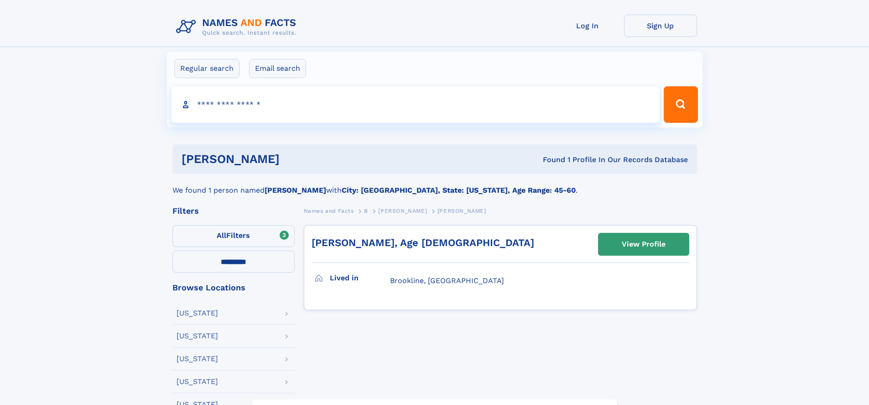 This screenshot has height=405, width=869. Describe the element at coordinates (587, 26) in the screenshot. I see `a: Log In` at that location.